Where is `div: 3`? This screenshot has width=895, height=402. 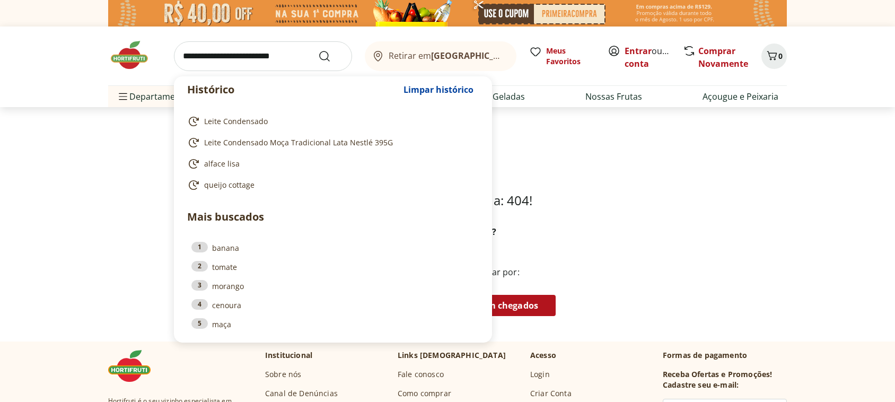
div: 3 is located at coordinates (199, 285).